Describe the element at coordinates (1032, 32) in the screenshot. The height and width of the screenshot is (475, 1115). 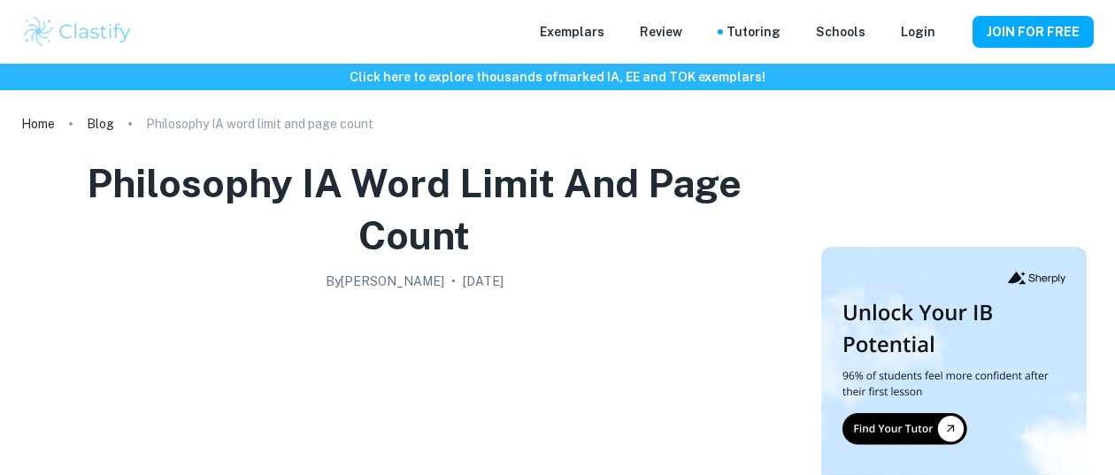
I see `button: JOIN FOR FREE` at that location.